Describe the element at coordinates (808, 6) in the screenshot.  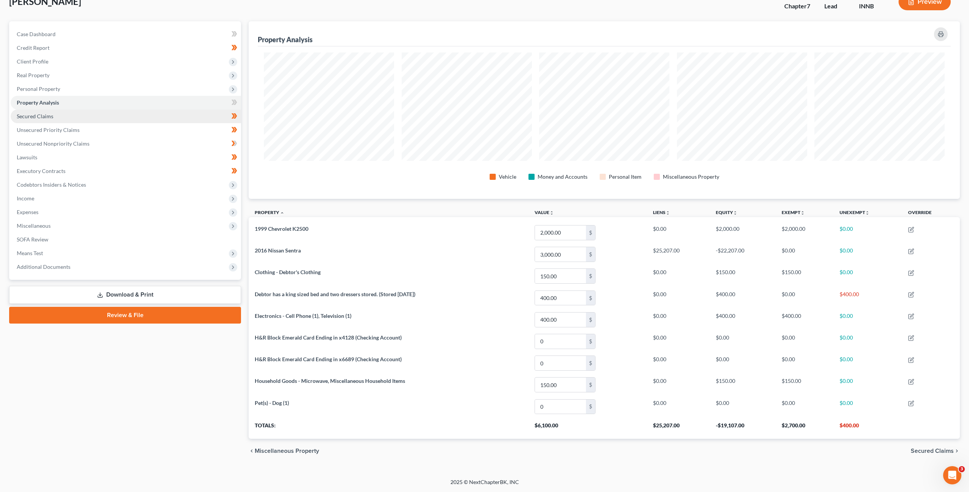
I see `span: 7` at that location.